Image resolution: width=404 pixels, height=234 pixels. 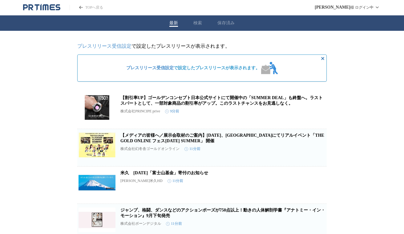 I want to click on img: 【割引率UP】ゴールデンコンセプト日本公式サイトにて開催中の「SUMMER DEAL」も終盤へ。ラストスパートとして、一部対象商品の割引率がアップ。このラストチャンスをお見逃しなく。, so click(x=97, y=108).